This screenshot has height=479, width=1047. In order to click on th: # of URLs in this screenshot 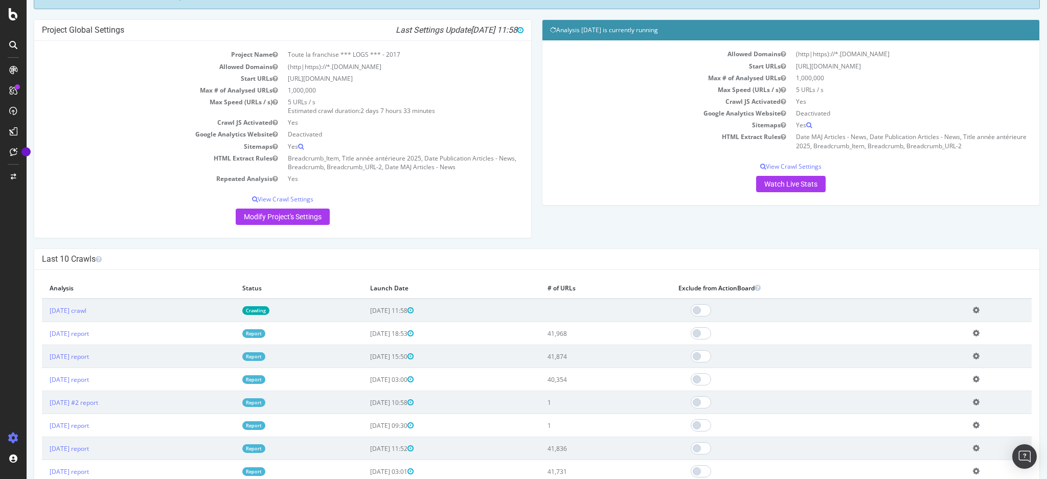, I will do `click(579, 288)`.